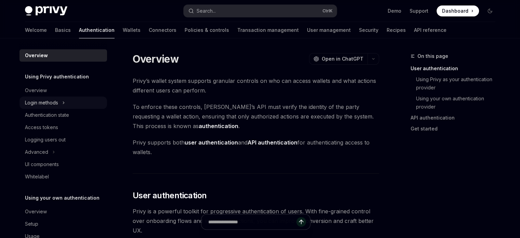 The width and height of the screenshot is (520, 238). What do you see at coordinates (256, 85) in the screenshot?
I see `span: Privy’s wallet system supports granular controls on who can access wallets and what actions diffe...` at bounding box center [256, 85].